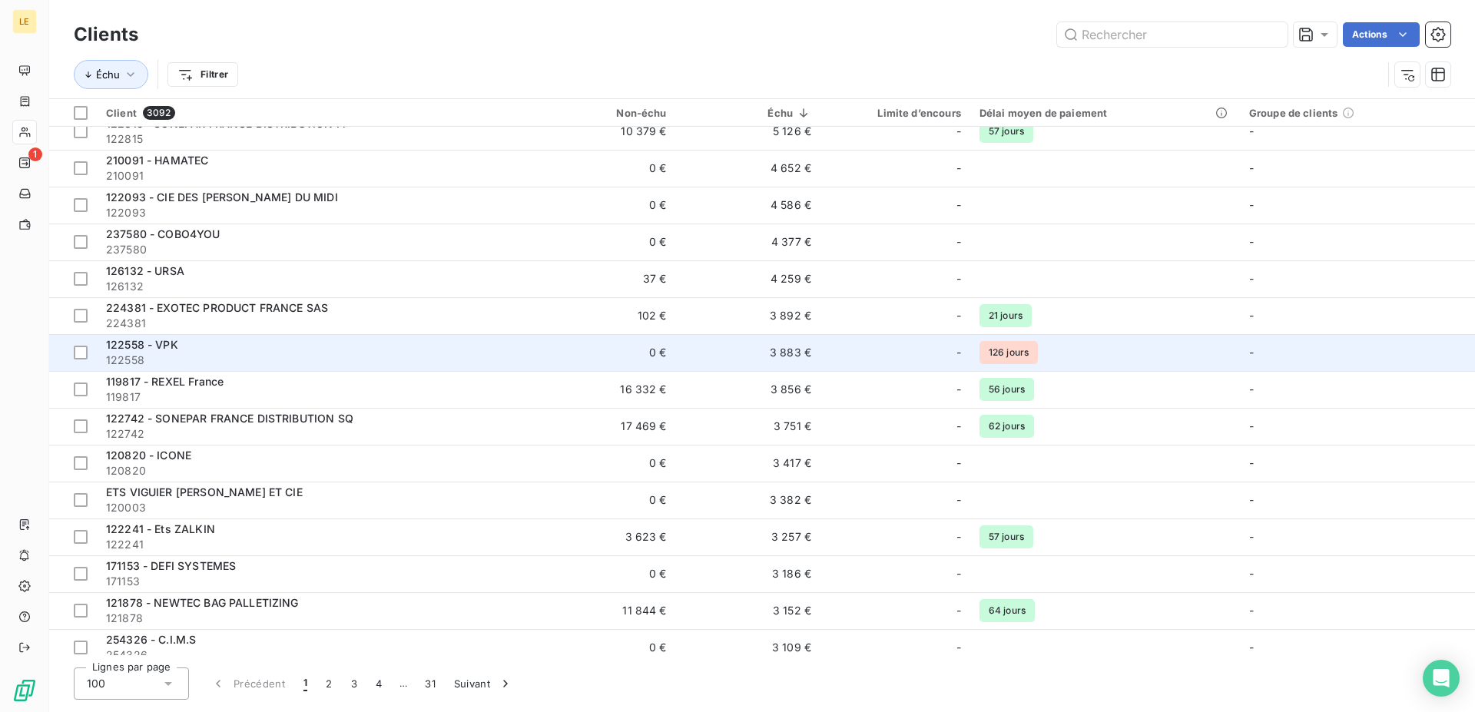  What do you see at coordinates (1006, 390) in the screenshot?
I see `span: 56 jours` at bounding box center [1006, 390].